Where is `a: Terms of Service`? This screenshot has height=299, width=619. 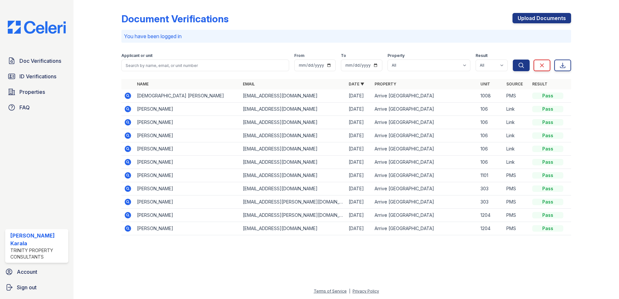
a: Terms of Service is located at coordinates (330, 291).